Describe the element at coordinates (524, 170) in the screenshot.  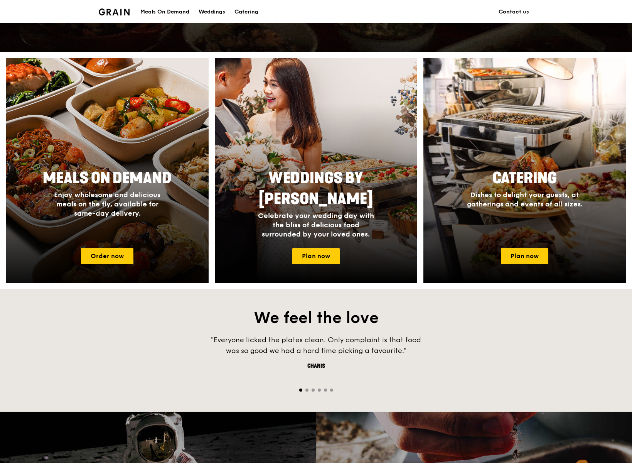
I see `img: catering-card.e1cfaf3e.jpg` at that location.